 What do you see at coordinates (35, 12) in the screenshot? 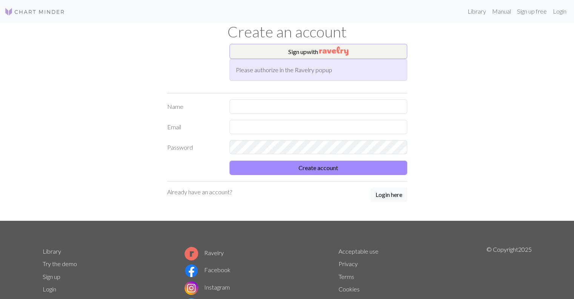
I see `img: Logo` at bounding box center [35, 12].